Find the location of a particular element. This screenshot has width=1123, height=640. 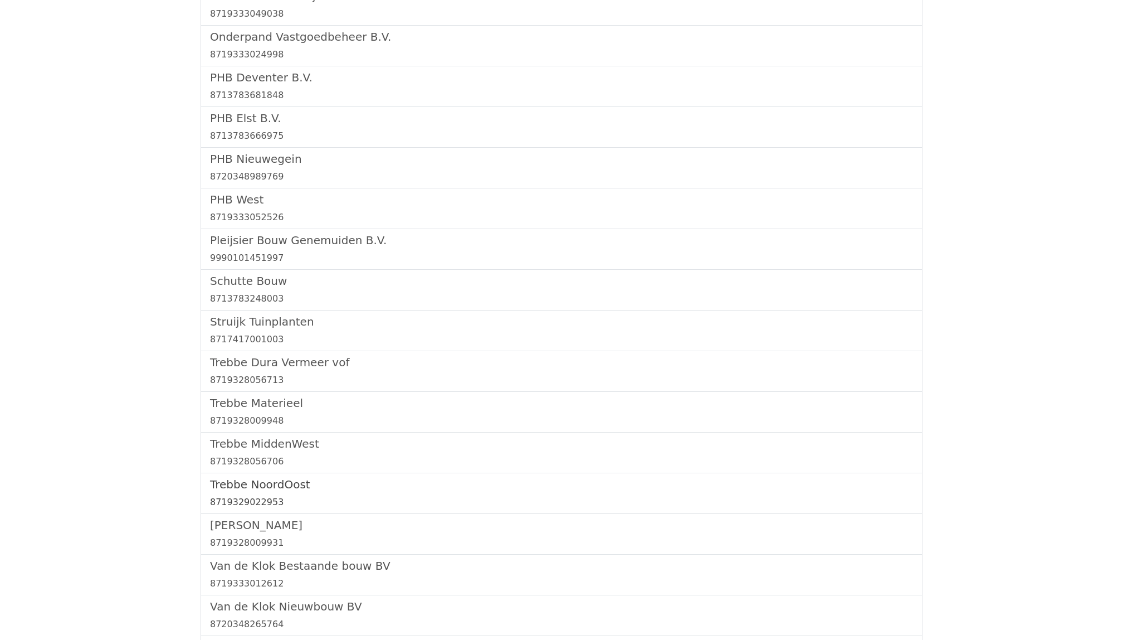

a: PHB Nieuwegein8720348989769 is located at coordinates (562, 168).